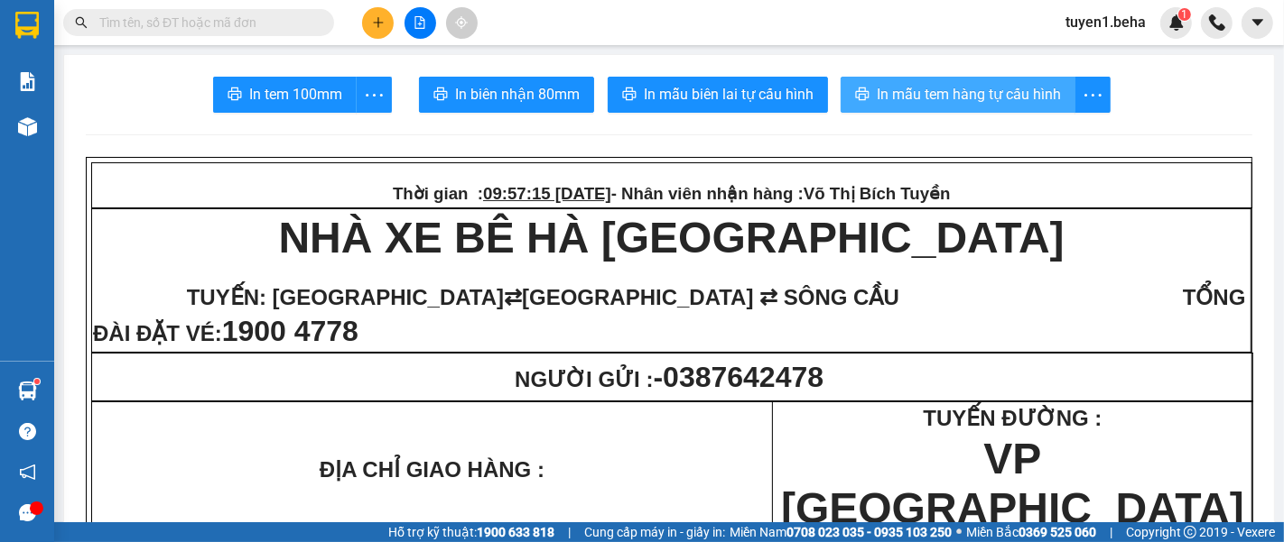 This screenshot has width=1284, height=542. I want to click on span: Hỗ trợ kỹ thuật:, so click(471, 533).